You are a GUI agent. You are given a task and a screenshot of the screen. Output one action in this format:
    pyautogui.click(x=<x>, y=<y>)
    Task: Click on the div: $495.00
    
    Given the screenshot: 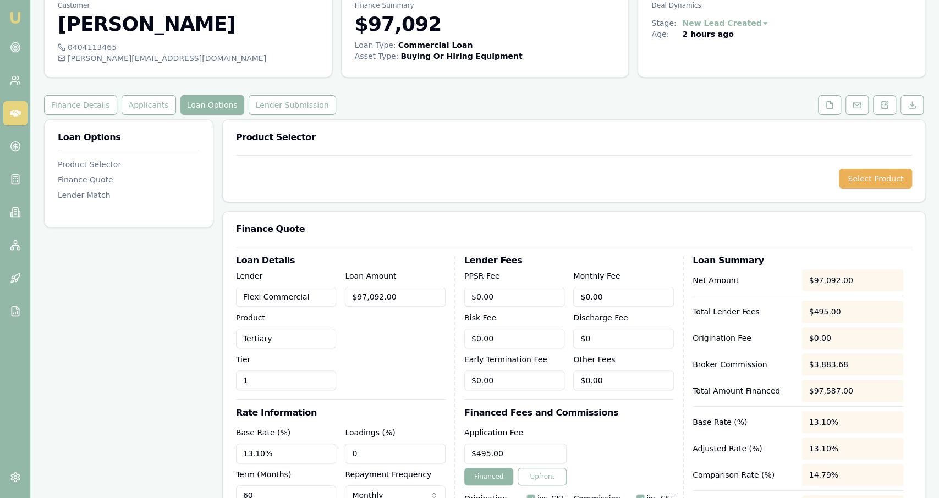 What is the action you would take?
    pyautogui.click(x=853, y=312)
    